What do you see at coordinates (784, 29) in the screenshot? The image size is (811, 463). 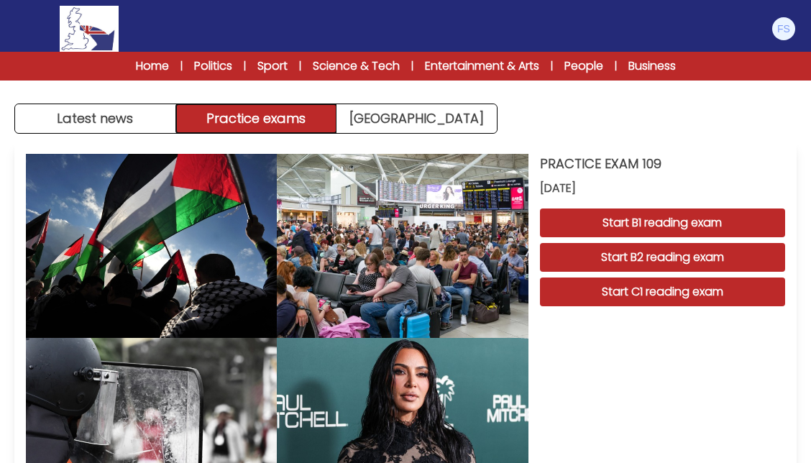 I see `img: Francesco Scarrone` at bounding box center [784, 29].